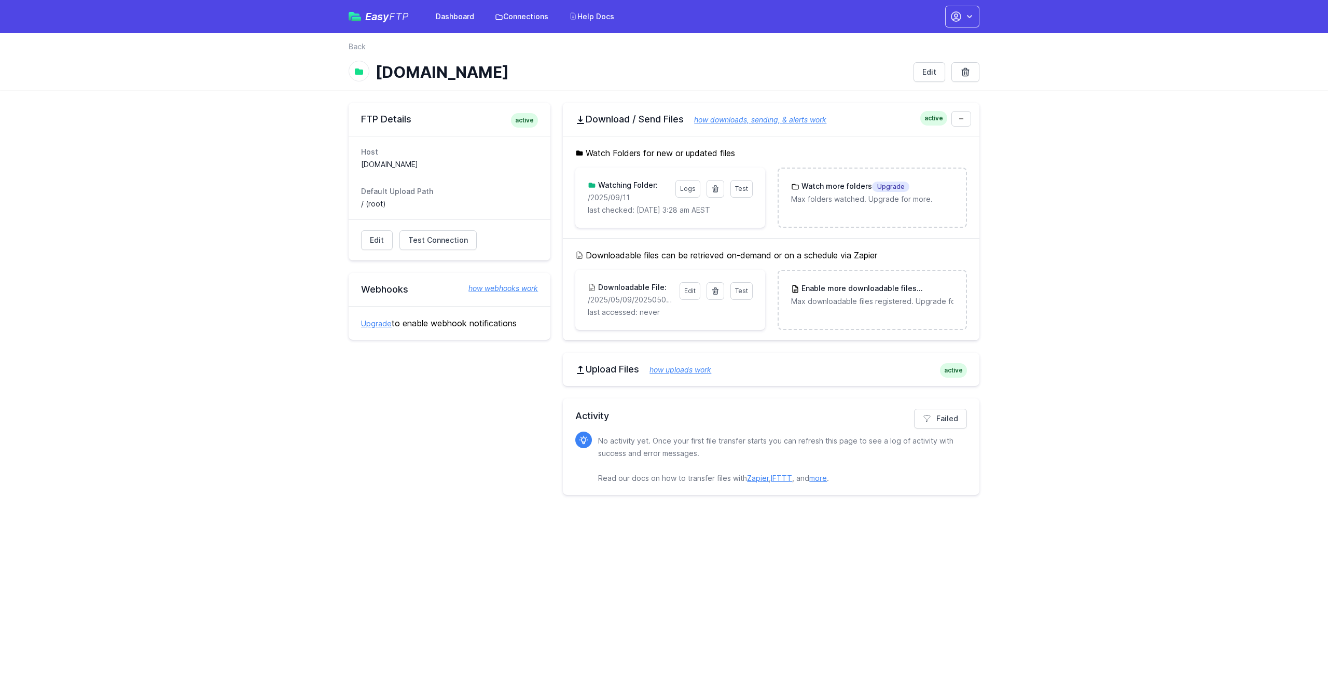 The image size is (1328, 677). Describe the element at coordinates (872, 199) in the screenshot. I see `p: Max folders watched. Upgrade for more.` at that location.